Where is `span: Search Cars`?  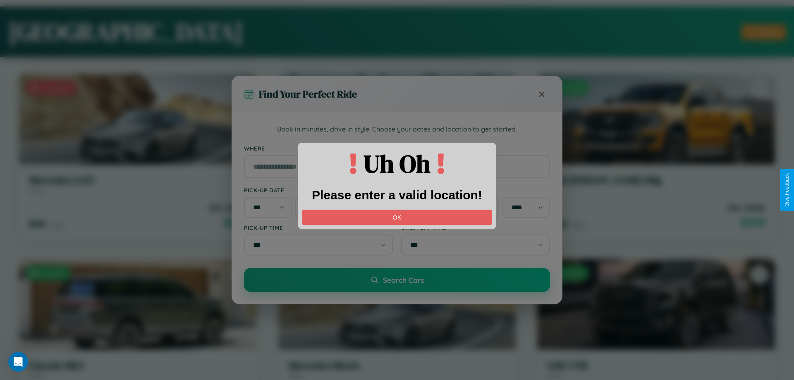 span: Search Cars is located at coordinates (403, 280).